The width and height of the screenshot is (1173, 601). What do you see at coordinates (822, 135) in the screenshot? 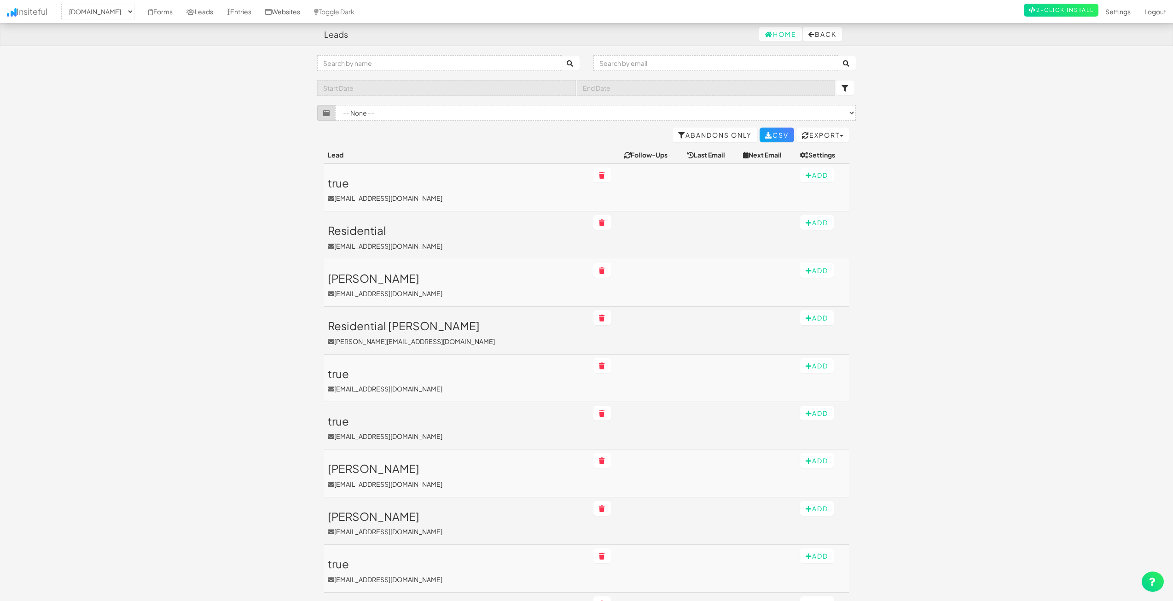
I see `button: Export` at bounding box center [822, 135].